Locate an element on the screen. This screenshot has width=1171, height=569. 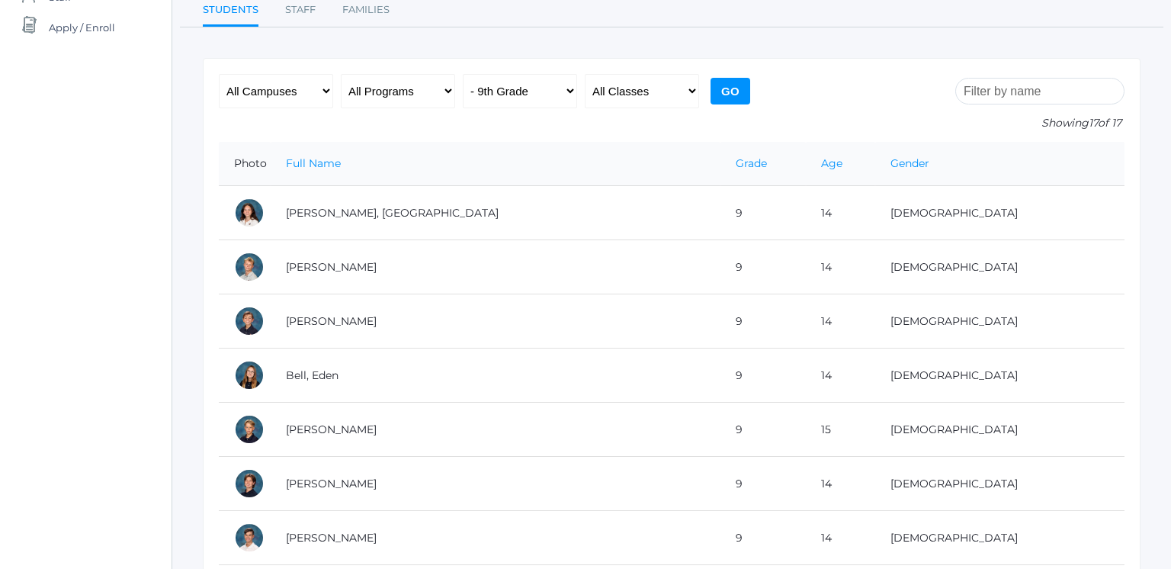
div: Matthew Barone is located at coordinates (249, 321).